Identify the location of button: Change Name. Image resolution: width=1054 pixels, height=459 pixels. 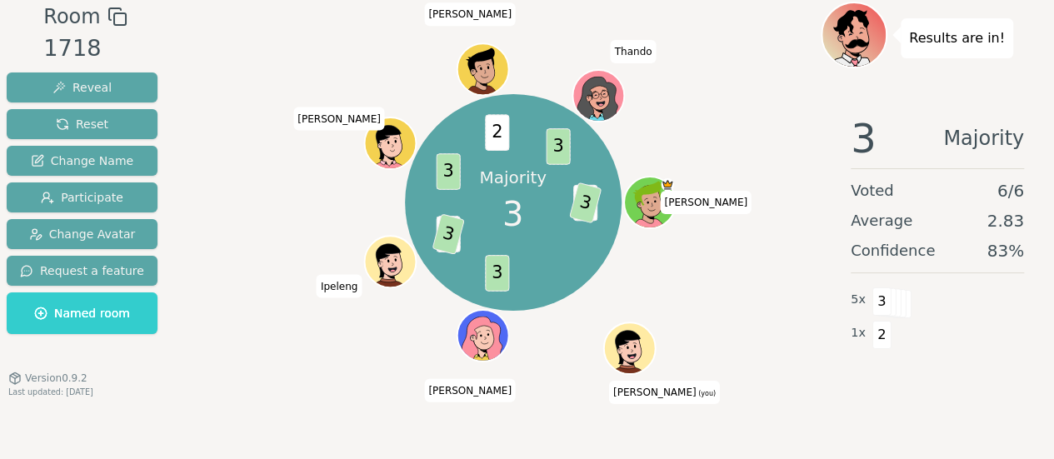
(82, 161).